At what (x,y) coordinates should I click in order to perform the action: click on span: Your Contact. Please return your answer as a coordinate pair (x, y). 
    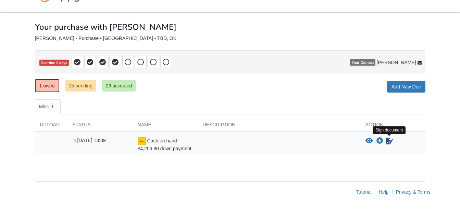
    Looking at the image, I should click on (362, 63).